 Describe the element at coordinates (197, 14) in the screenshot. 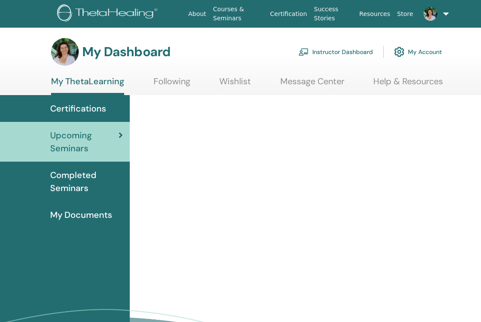

I see `a: About` at that location.